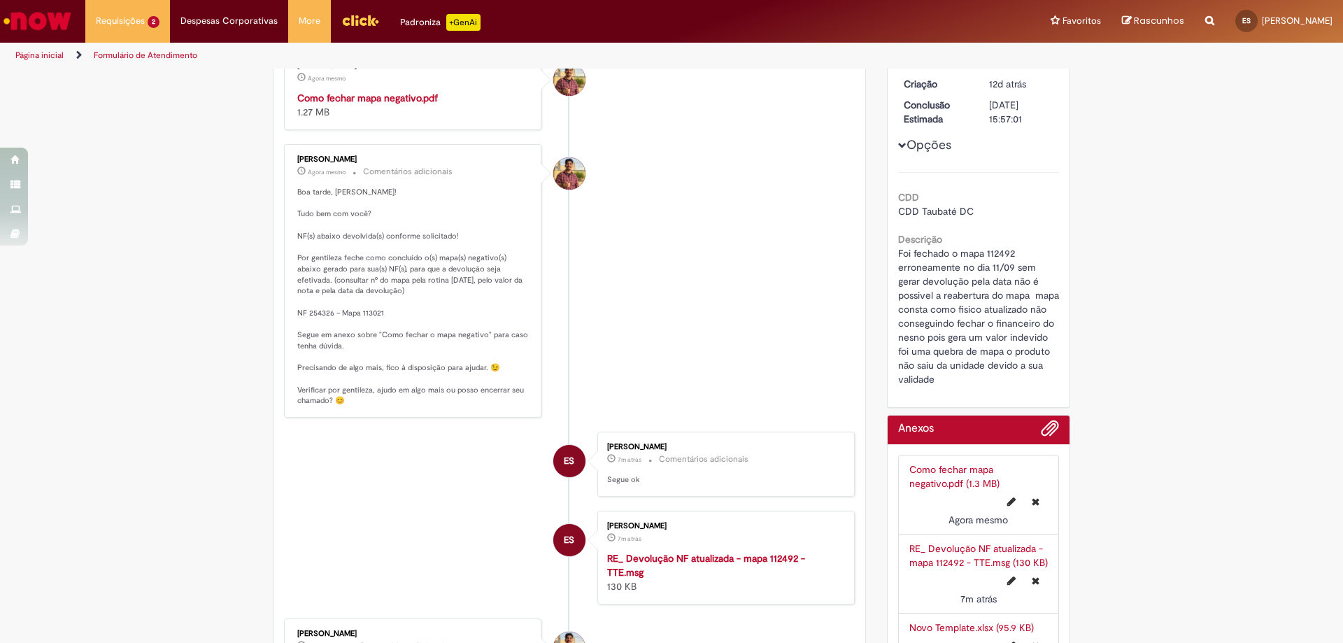 This screenshot has height=643, width=1343. What do you see at coordinates (1159, 20) in the screenshot?
I see `span: Rascunhos` at bounding box center [1159, 20].